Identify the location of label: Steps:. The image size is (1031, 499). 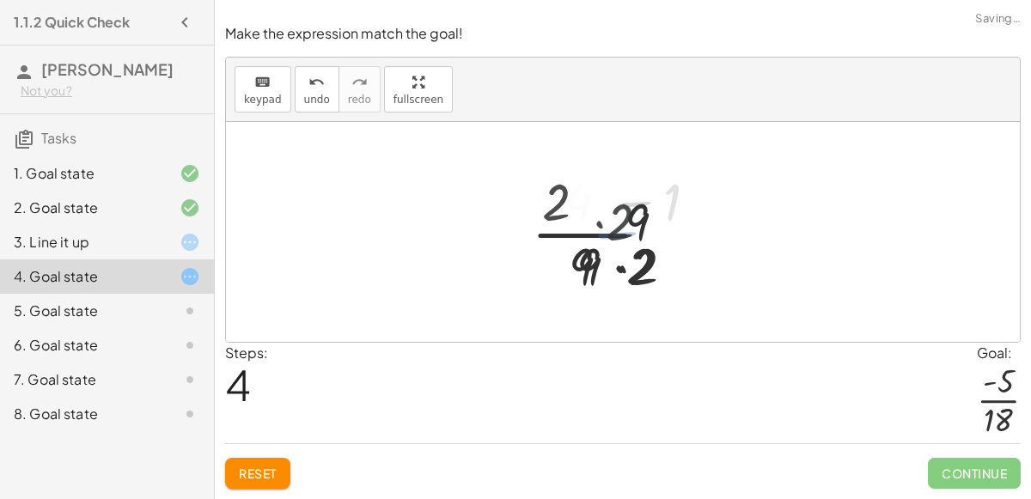
(247, 352).